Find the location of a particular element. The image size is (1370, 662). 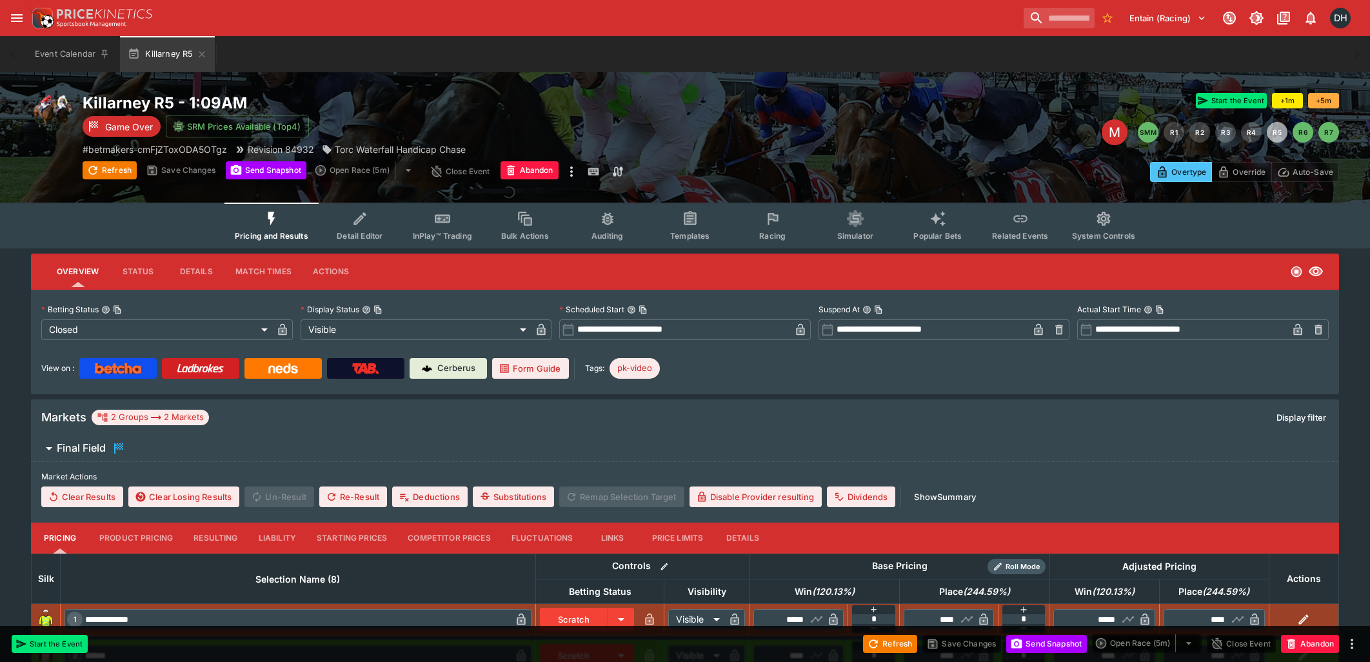

button: Product Pricing is located at coordinates (136, 538).